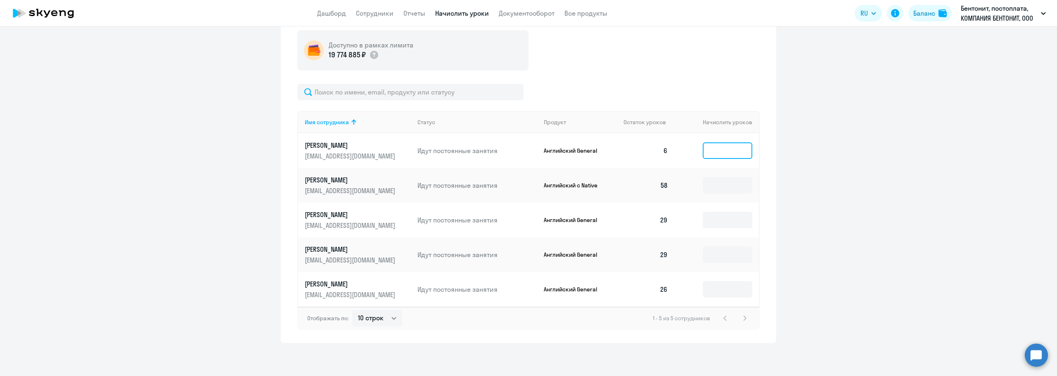  Describe the element at coordinates (374, 13) in the screenshot. I see `a: Сотрудники` at that location.